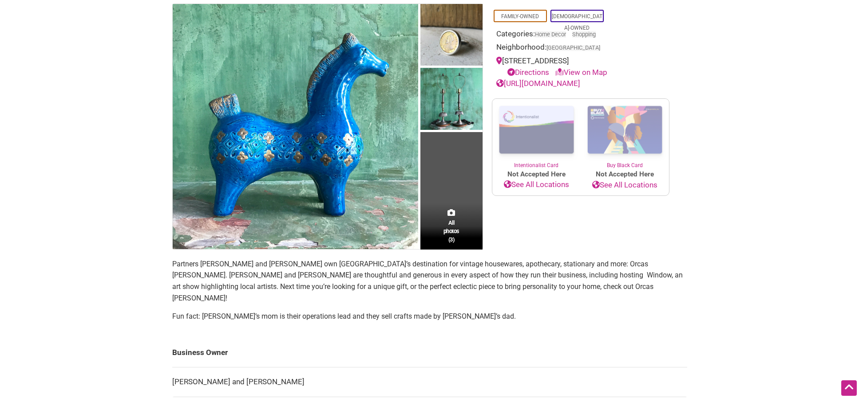 The image size is (859, 398). What do you see at coordinates (848, 388) in the screenshot?
I see `div: Scroll Back to Top` at bounding box center [848, 388].